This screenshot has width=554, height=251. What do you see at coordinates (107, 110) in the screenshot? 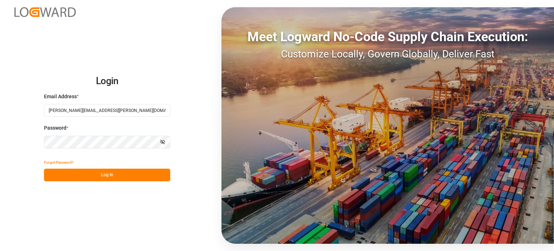
I see `input: Enter your email` at bounding box center [107, 110].